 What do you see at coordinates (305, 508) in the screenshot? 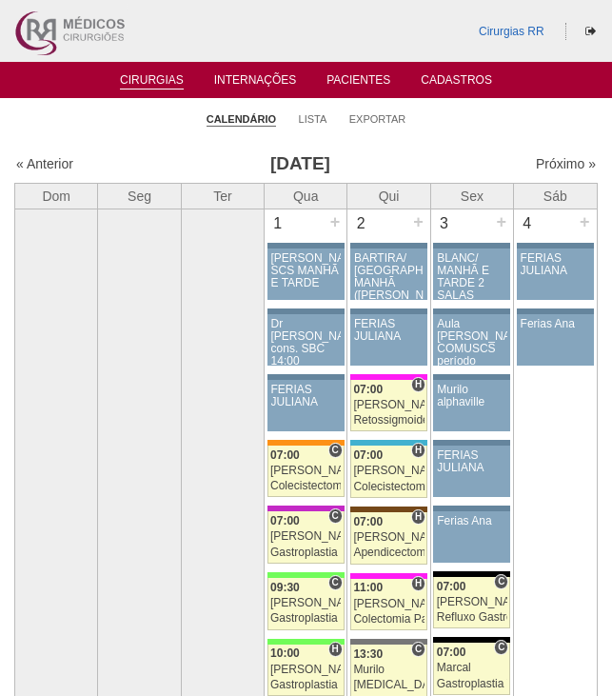
I see `div: Key: Maria Braido` at bounding box center [305, 508].